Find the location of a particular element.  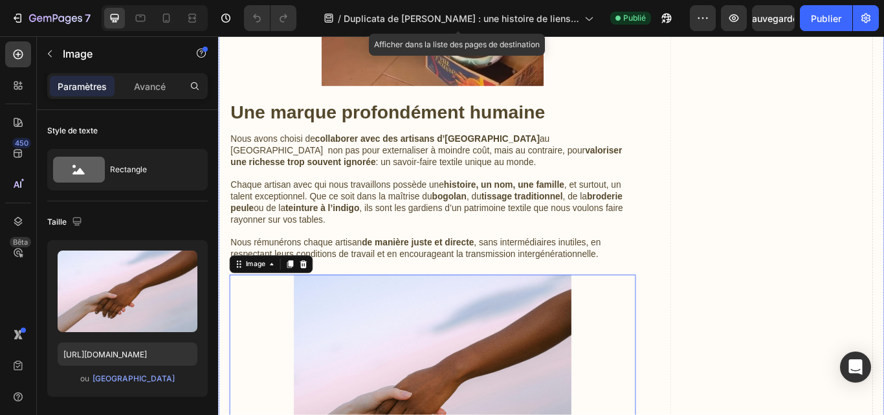

font: 7 is located at coordinates (87, 18).